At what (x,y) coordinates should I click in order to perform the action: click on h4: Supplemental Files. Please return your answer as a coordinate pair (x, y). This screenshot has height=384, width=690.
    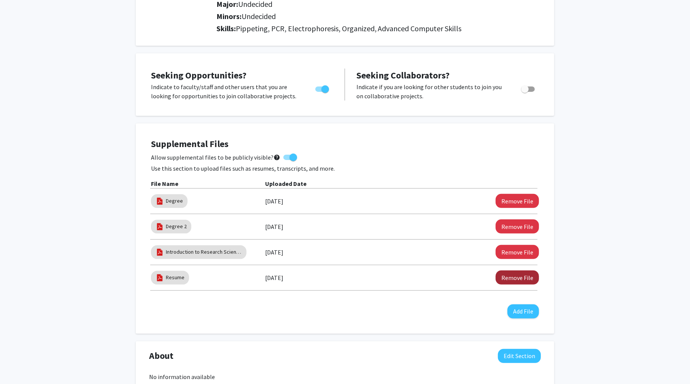
    Looking at the image, I should click on (345, 144).